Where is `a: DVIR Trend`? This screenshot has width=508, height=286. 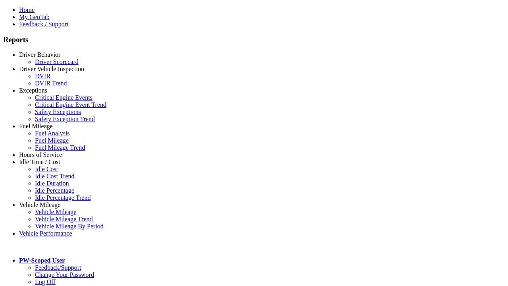
a: DVIR Trend is located at coordinates (51, 83).